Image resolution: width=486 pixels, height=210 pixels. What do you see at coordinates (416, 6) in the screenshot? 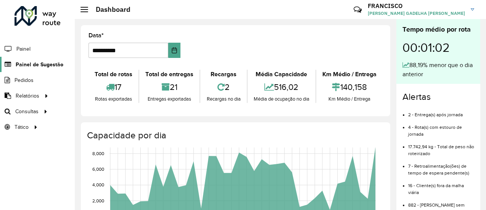
I see `h3: FRANCISCO` at bounding box center [416, 6].